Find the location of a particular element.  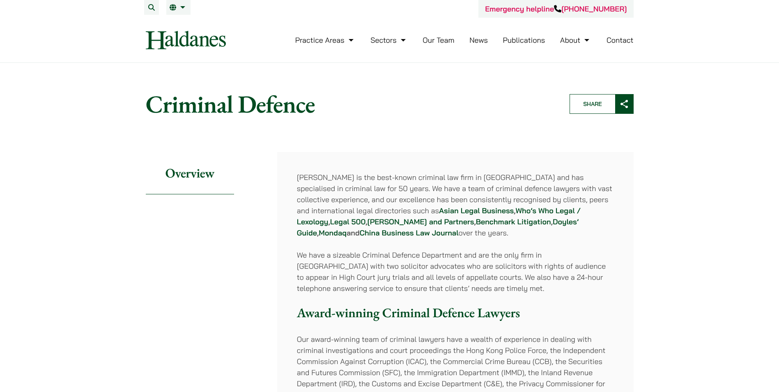

strong: Asian Legal Business is located at coordinates (476, 210).